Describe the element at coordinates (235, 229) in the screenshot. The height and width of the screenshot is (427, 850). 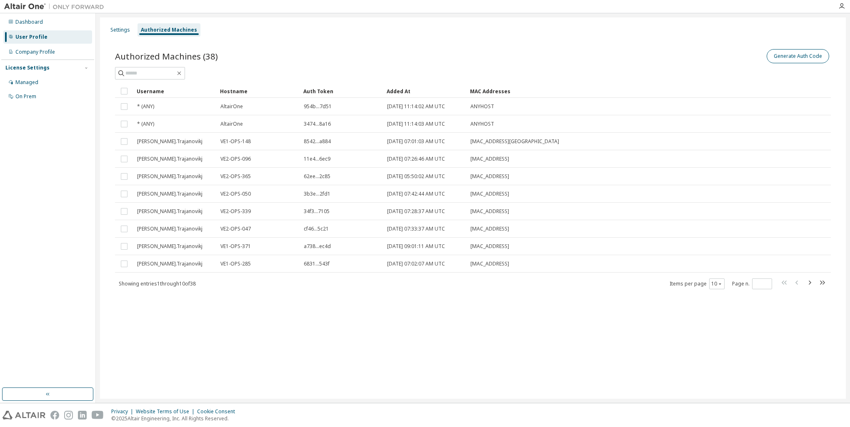
I see `span: VE2-OPS-047` at that location.